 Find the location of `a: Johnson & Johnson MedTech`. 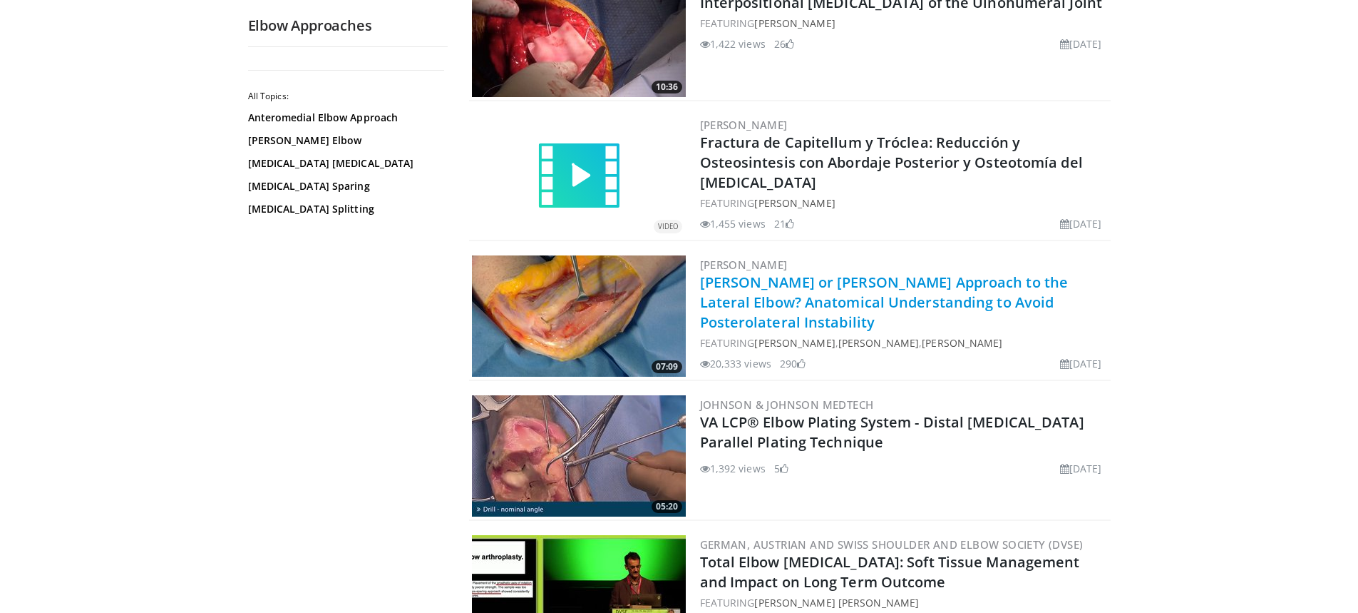

a: Johnson & Johnson MedTech is located at coordinates (787, 404).